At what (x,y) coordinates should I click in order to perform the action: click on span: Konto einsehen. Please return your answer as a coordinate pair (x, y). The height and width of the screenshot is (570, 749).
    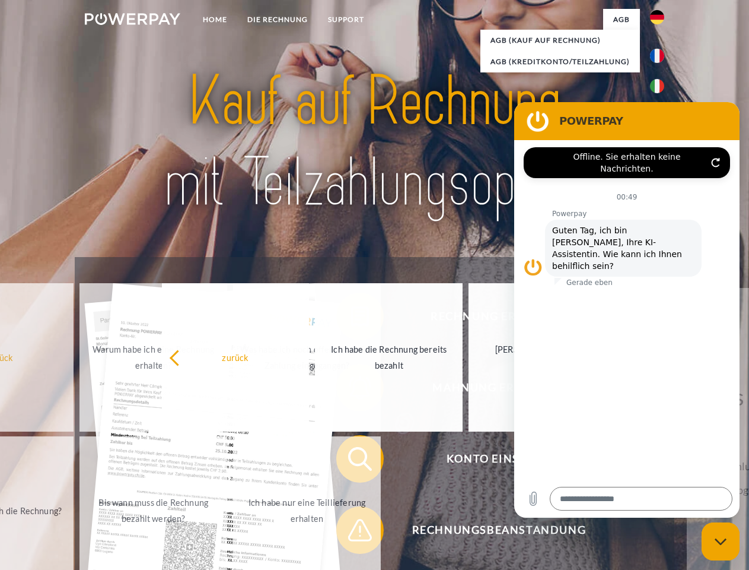
    Looking at the image, I should click on (499, 459).